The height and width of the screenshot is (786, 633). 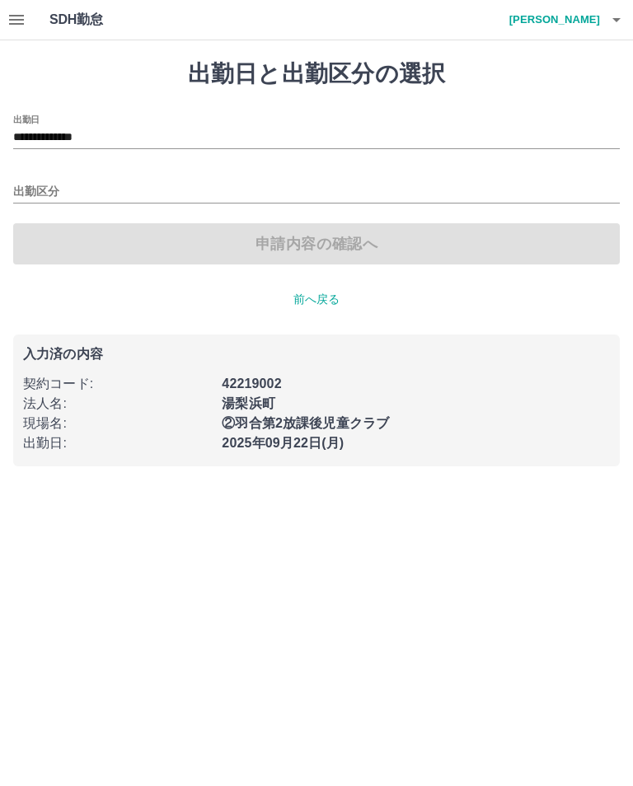 What do you see at coordinates (283, 443) in the screenshot?
I see `b: 2025年09月22日(月)` at bounding box center [283, 443].